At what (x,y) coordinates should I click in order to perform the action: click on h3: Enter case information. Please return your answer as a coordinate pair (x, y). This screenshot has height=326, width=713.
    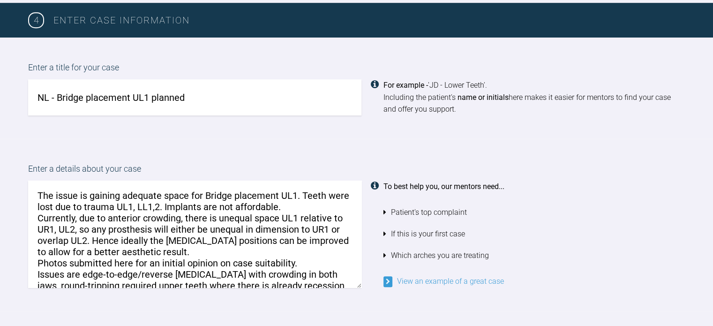
    Looking at the image, I should click on (369, 20).